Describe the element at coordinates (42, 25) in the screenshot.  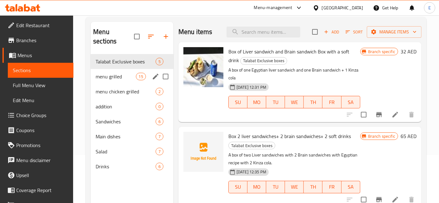
I see `span: Edit Restaurant` at that location.